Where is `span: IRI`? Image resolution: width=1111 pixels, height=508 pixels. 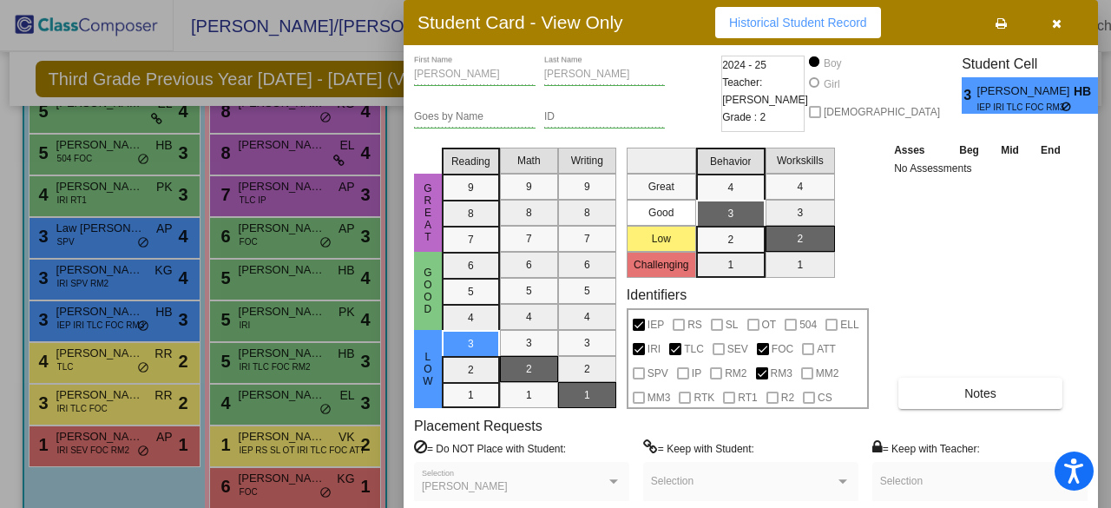 span: IRI is located at coordinates (654, 349).